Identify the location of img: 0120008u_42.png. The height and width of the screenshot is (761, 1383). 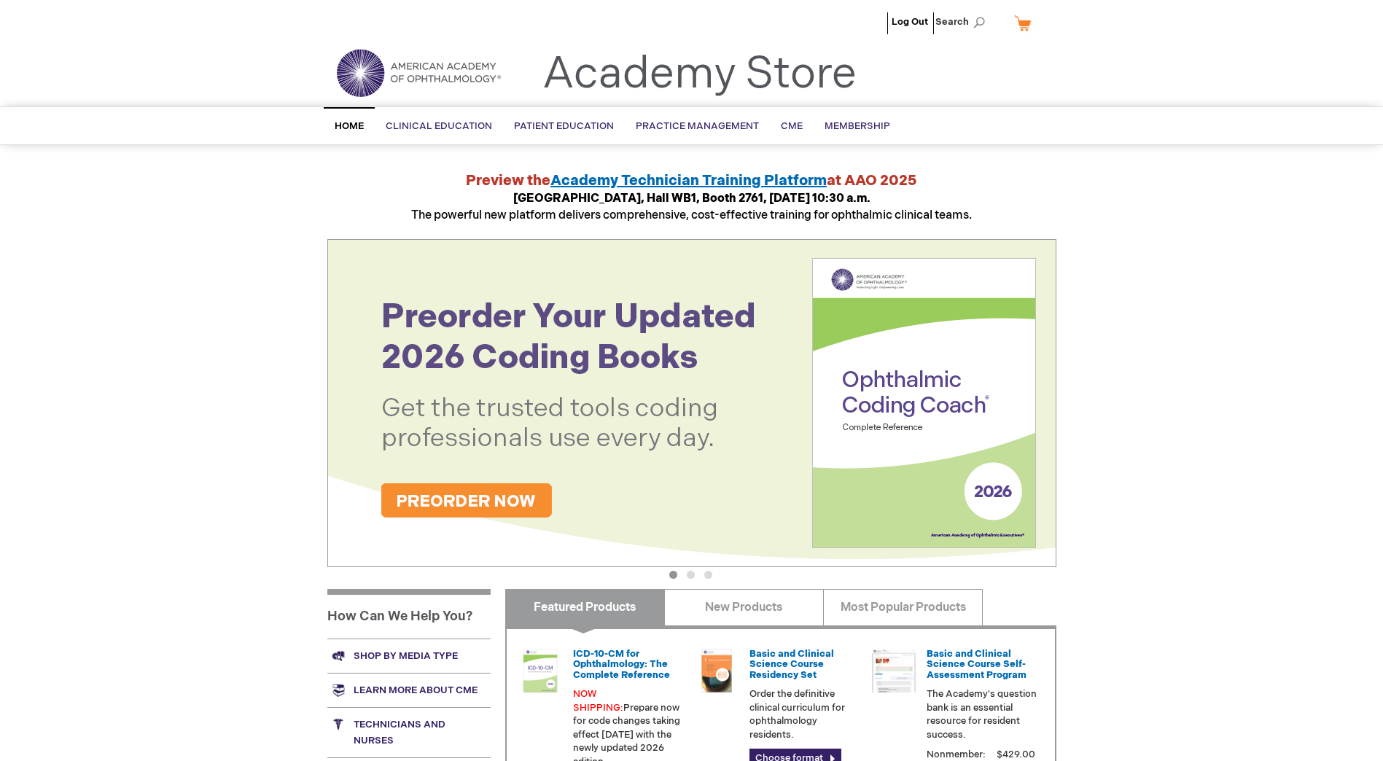
(540, 671).